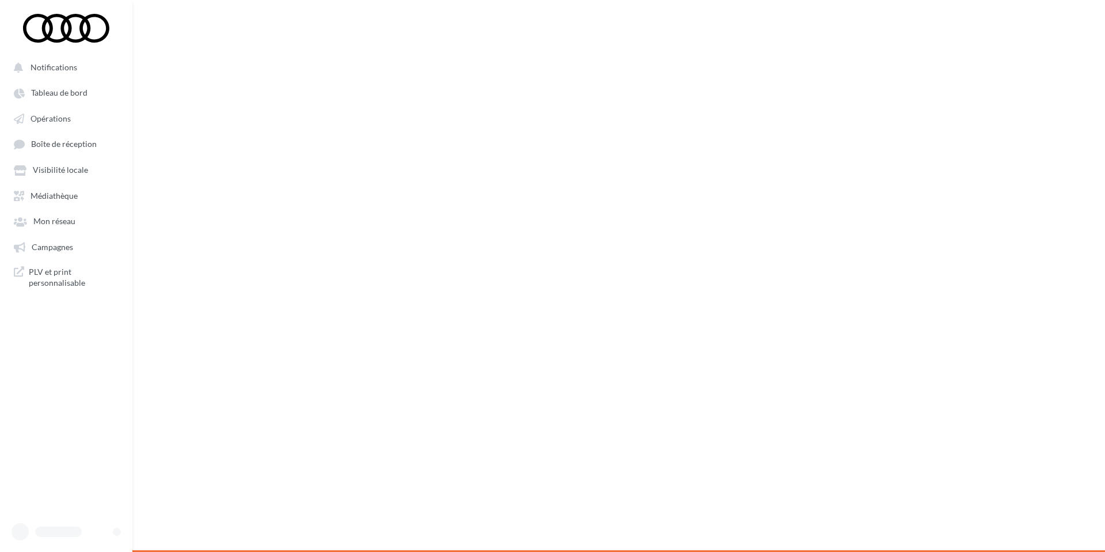  I want to click on span: Opérations, so click(51, 118).